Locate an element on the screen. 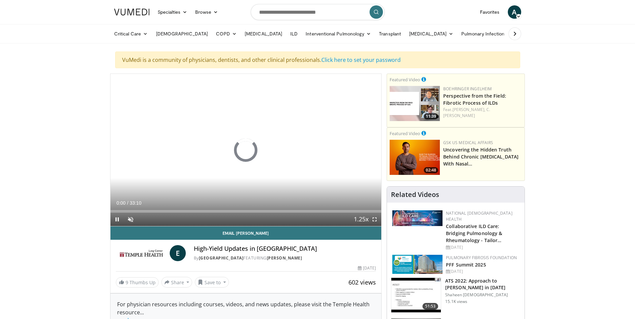 The height and width of the screenshot is (319, 635). div: Progress Bar is located at coordinates (246, 211).